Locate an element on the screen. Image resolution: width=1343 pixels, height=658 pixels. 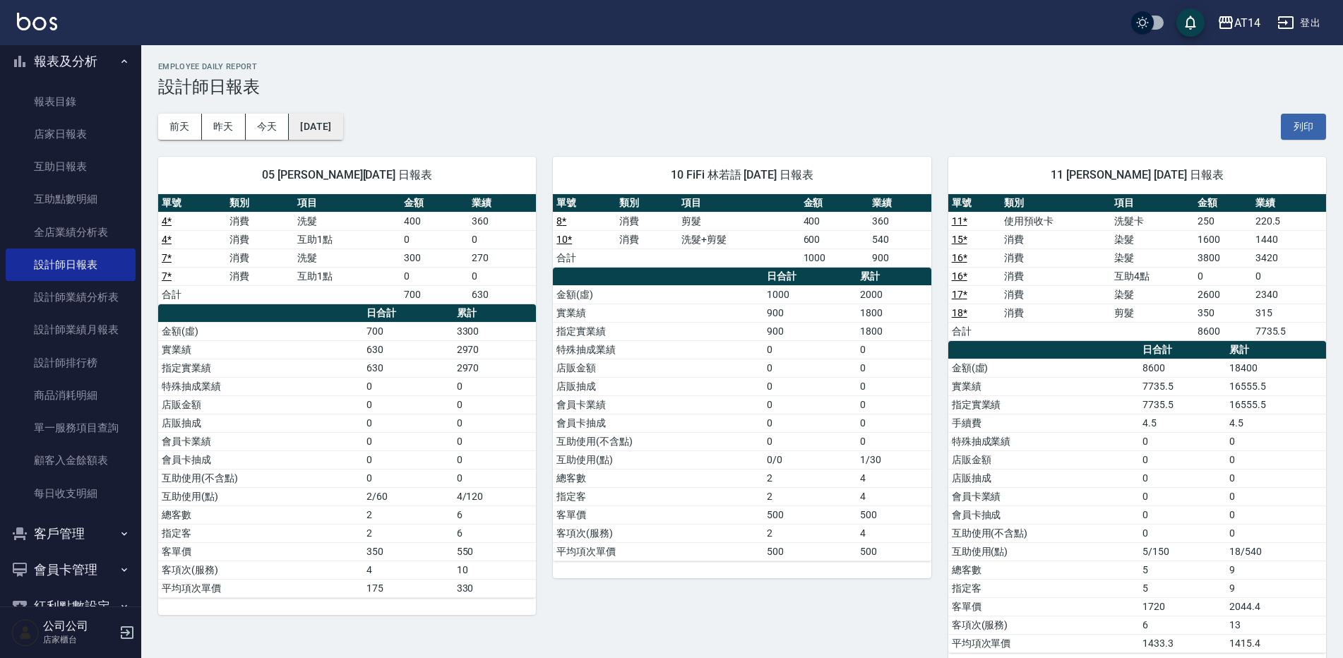
td: 2000 is located at coordinates (894, 294).